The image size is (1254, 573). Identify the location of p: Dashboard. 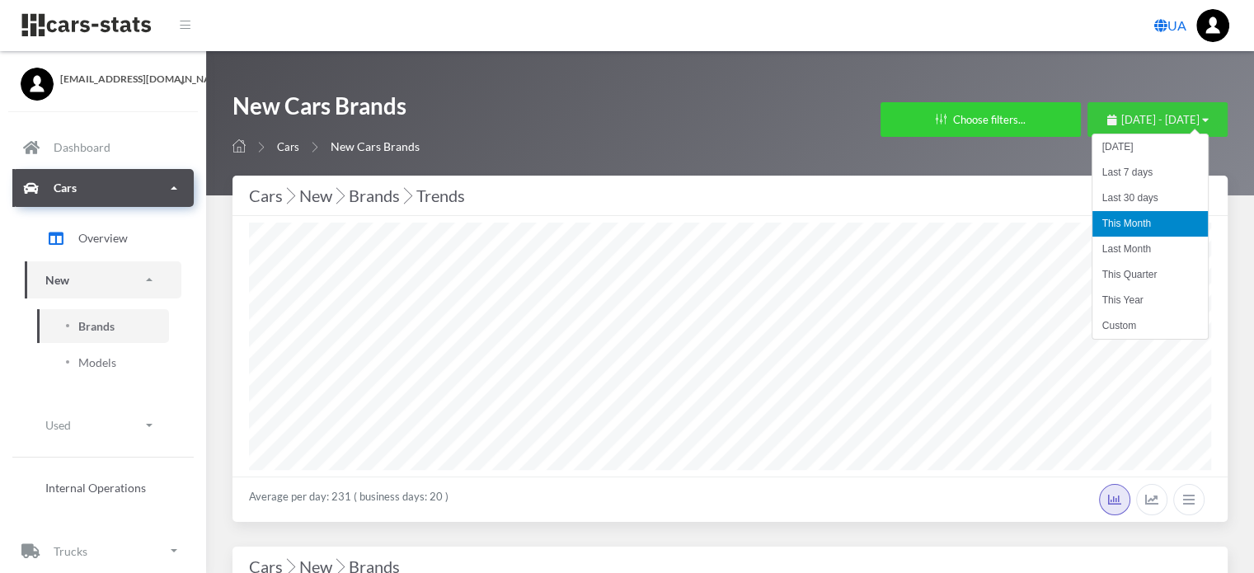
(82, 147).